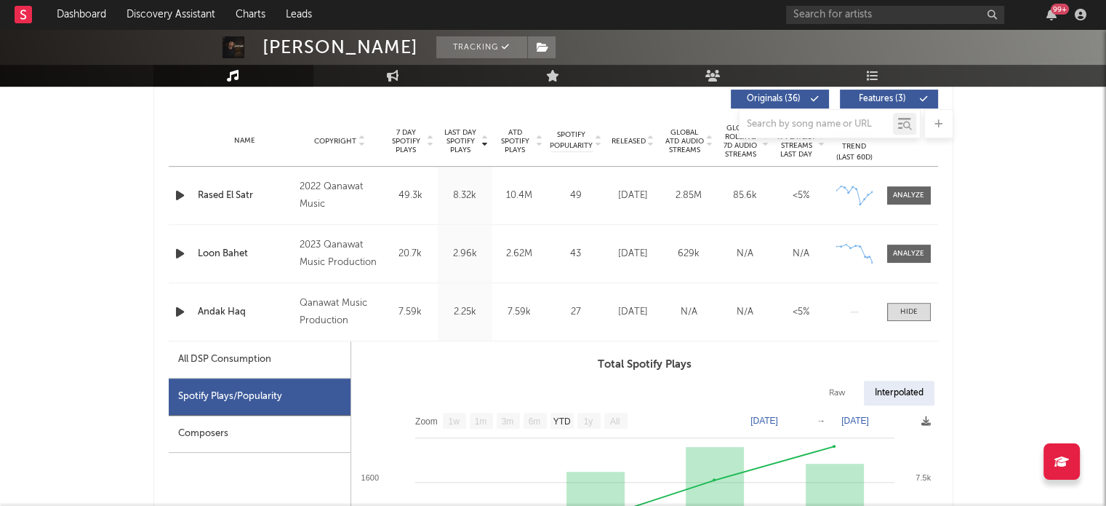 The width and height of the screenshot is (1106, 506). Describe the element at coordinates (339, 196) in the screenshot. I see `div: 2022 Qanawat Music` at that location.